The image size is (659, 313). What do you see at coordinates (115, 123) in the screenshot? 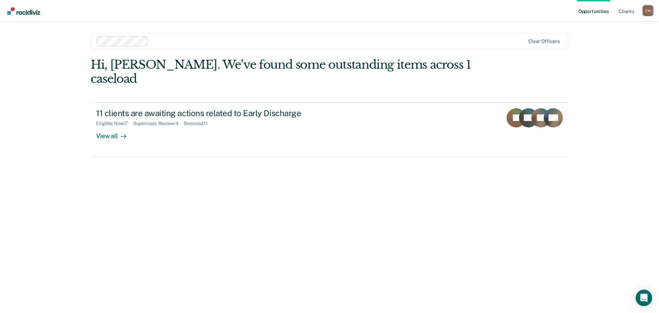
I see `div: Eligible Now : 7` at bounding box center [115, 123].